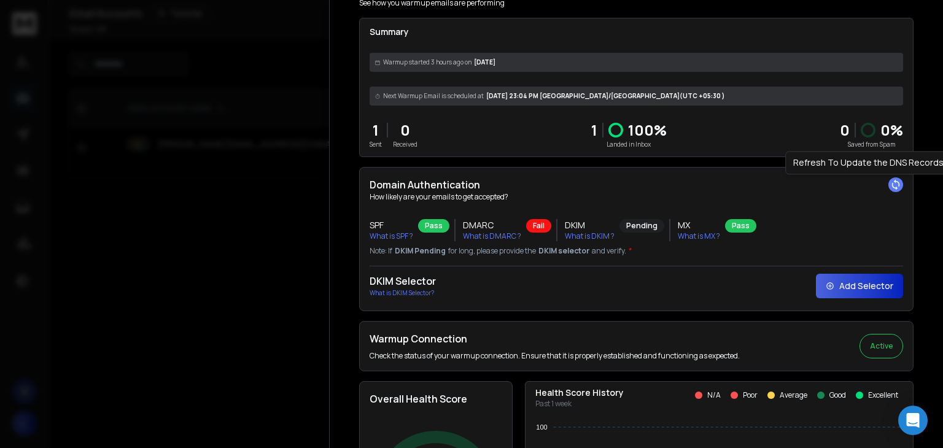 This screenshot has width=943, height=448. I want to click on p: Average, so click(794, 396).